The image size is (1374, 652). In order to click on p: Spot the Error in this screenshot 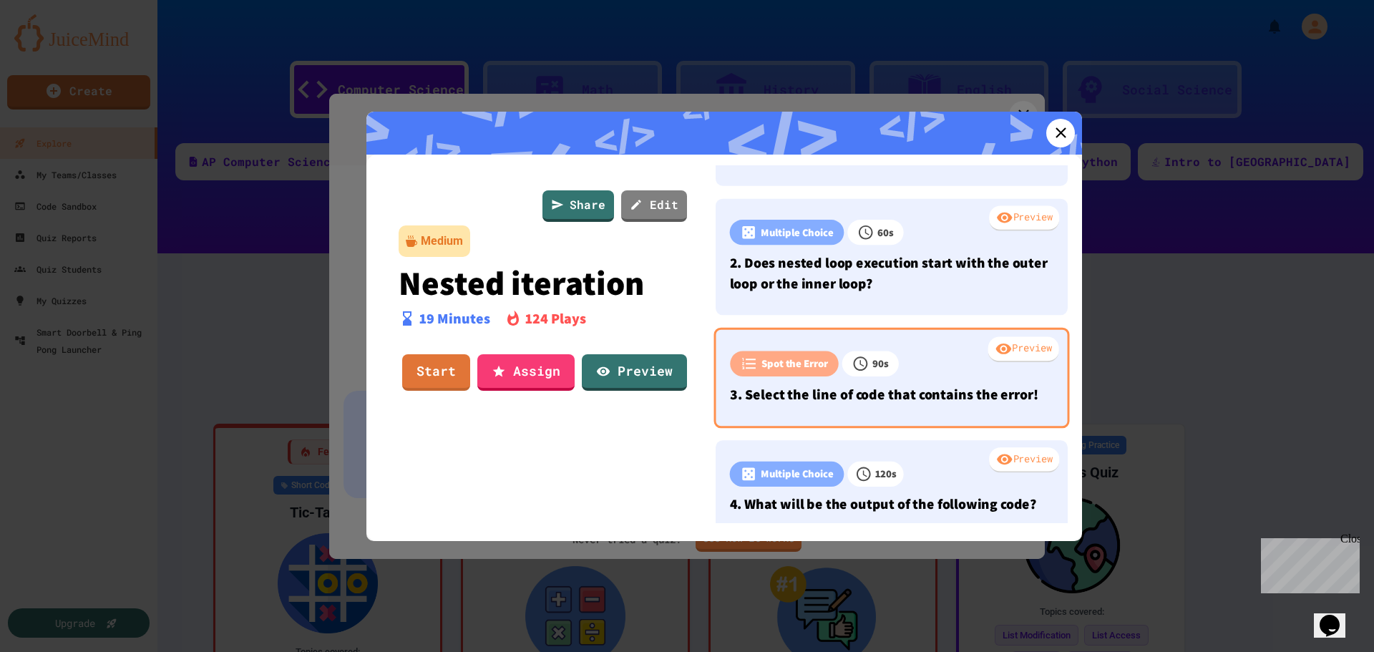, I will do `click(795, 364)`.